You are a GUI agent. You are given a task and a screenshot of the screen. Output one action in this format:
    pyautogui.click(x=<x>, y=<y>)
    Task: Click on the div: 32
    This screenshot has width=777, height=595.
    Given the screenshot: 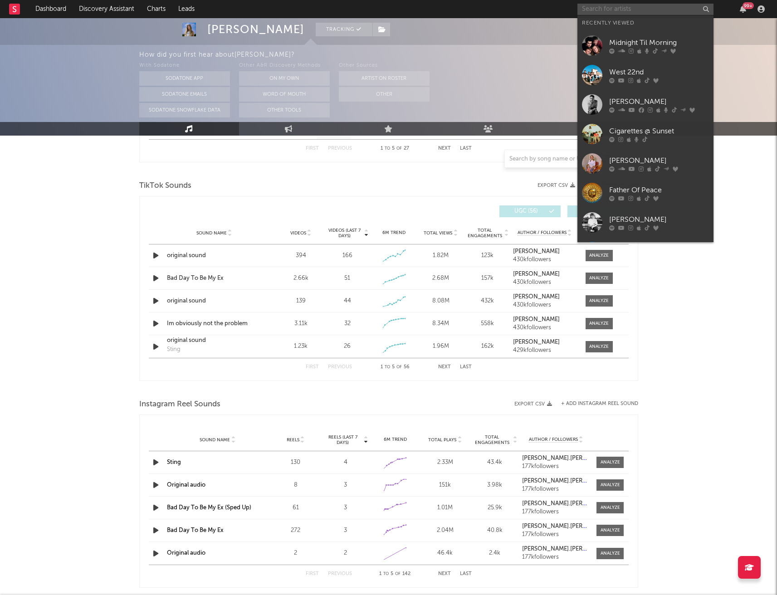 What is the action you would take?
    pyautogui.click(x=347, y=324)
    